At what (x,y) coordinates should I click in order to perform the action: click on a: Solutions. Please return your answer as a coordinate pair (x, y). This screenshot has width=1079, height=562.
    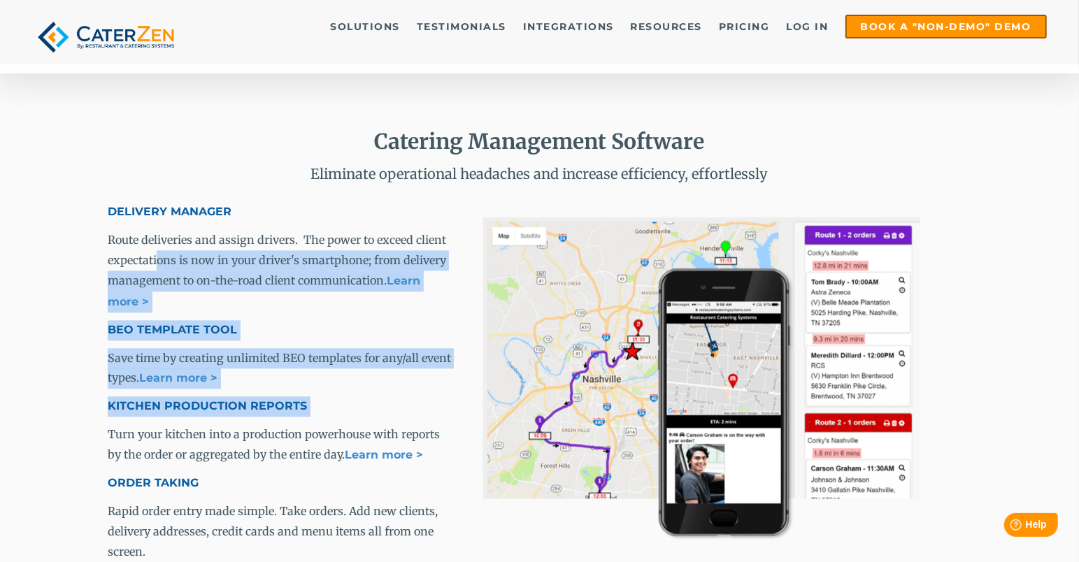
    Looking at the image, I should click on (365, 27).